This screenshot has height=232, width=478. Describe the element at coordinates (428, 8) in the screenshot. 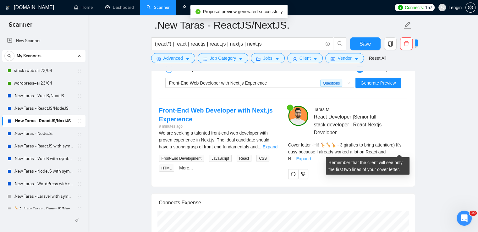

I see `span: 157` at that location.